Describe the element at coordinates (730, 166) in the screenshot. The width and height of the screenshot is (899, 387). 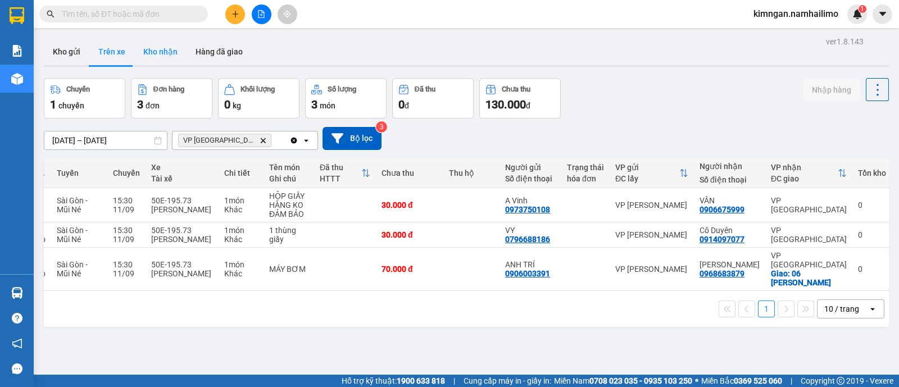
I see `div: Người nhận` at that location.